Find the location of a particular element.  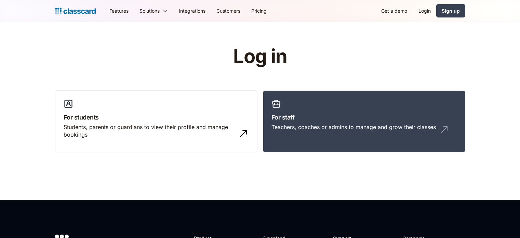

a: Features is located at coordinates (119, 11).